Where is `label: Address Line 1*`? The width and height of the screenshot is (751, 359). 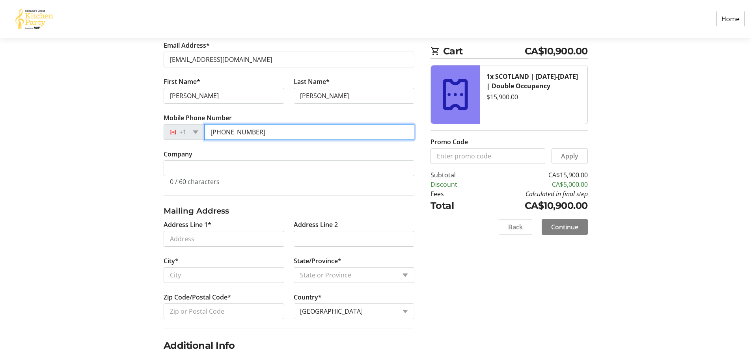 label: Address Line 1* is located at coordinates (187, 225).